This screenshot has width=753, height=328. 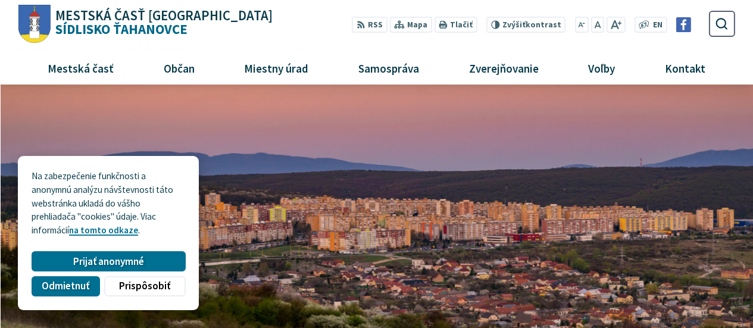 I want to click on button: Prispôsobiť, so click(x=145, y=286).